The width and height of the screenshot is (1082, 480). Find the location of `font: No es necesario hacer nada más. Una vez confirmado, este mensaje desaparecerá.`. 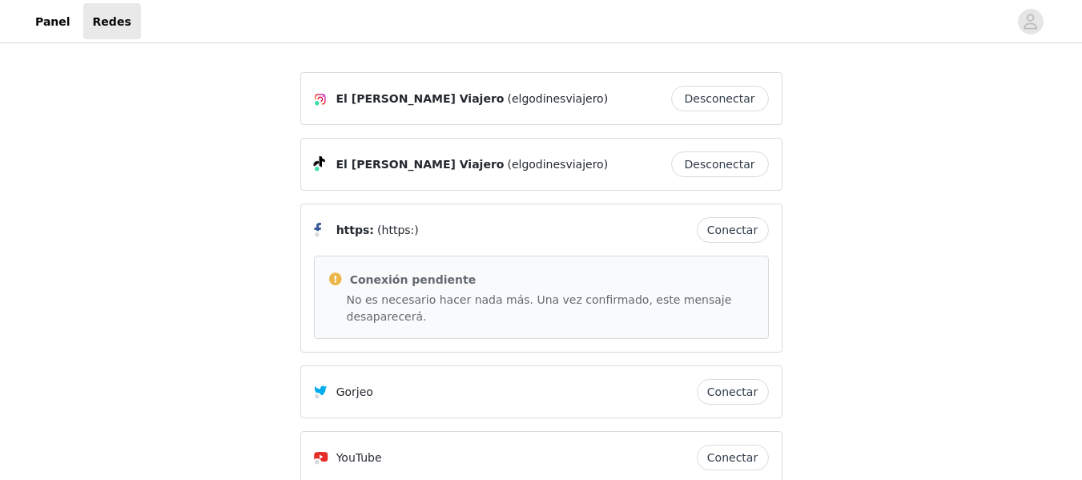

font: No es necesario hacer nada más. Una vez confirmado, este mensaje desaparecerá. is located at coordinates (539, 308).